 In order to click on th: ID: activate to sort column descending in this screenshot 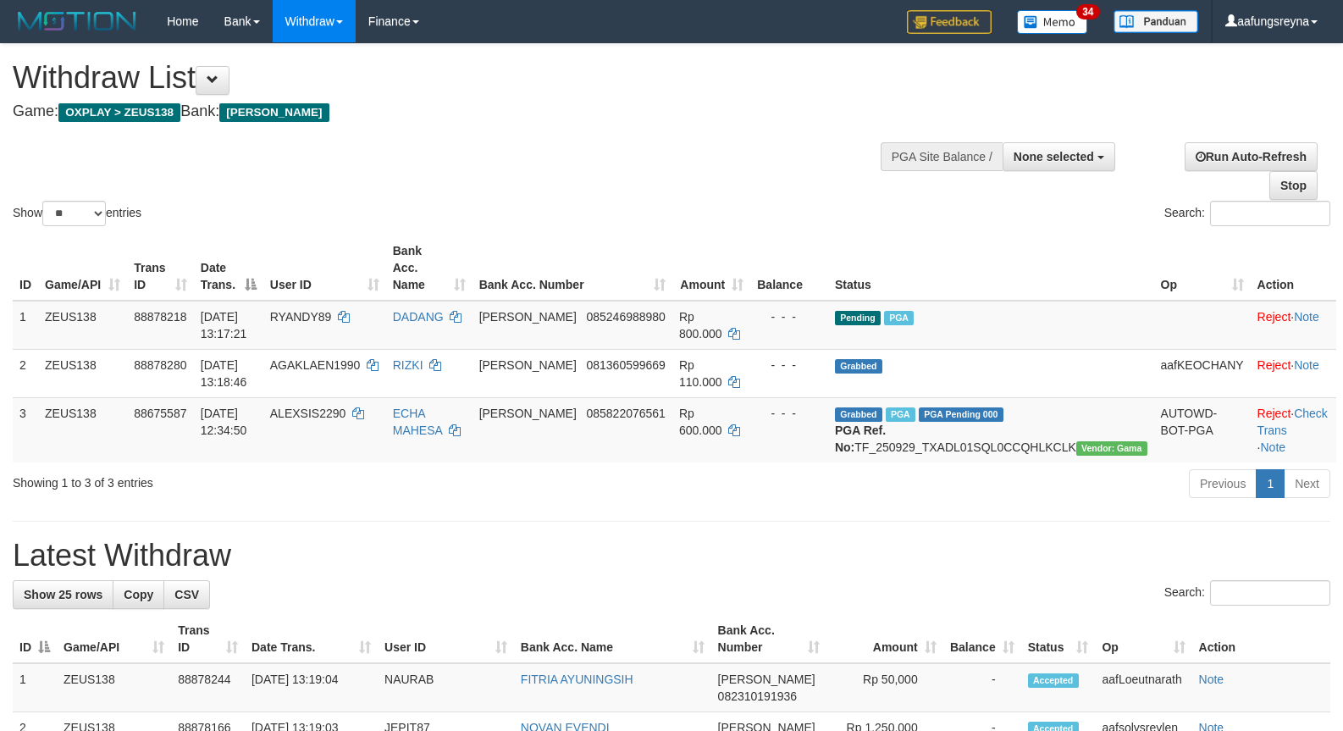, I will do `click(35, 638)`.